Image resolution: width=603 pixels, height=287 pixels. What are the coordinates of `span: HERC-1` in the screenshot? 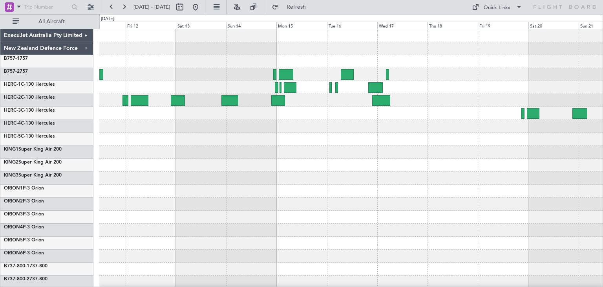 It's located at (12, 84).